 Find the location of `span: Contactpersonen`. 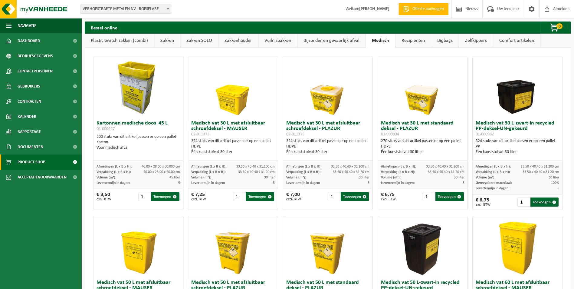

span: Contactpersonen is located at coordinates (35, 71).